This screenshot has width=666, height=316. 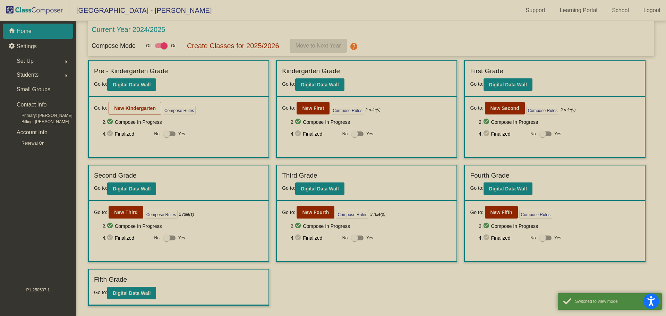 What do you see at coordinates (27, 75) in the screenshot?
I see `span: Students` at bounding box center [27, 75].